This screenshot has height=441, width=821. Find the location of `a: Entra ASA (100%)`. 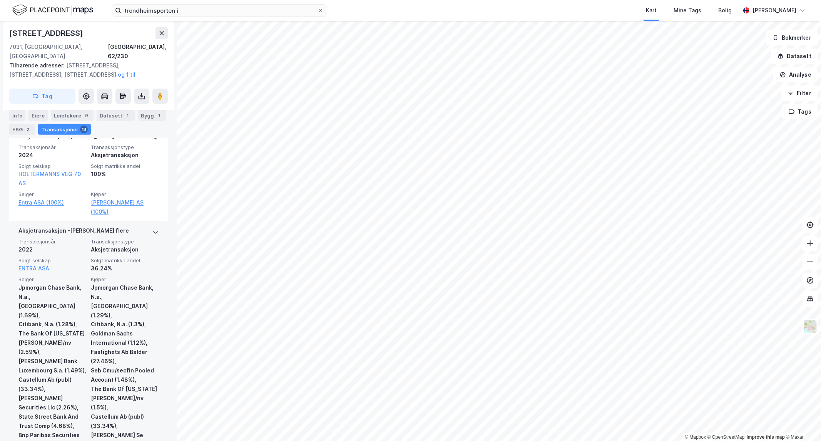

a: Entra ASA (100%) is located at coordinates (52, 202).